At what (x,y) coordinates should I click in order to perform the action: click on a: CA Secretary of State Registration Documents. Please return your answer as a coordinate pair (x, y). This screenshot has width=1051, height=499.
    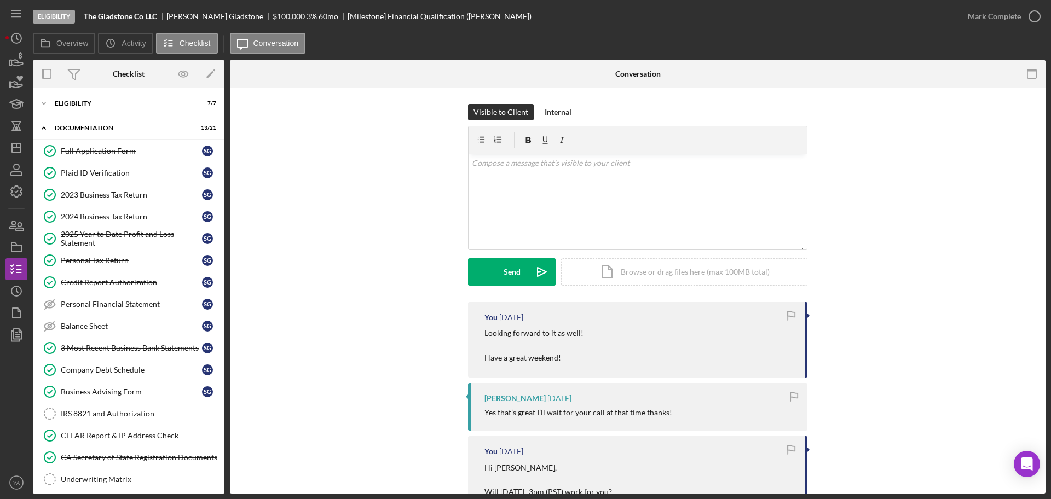
    Looking at the image, I should click on (129, 458).